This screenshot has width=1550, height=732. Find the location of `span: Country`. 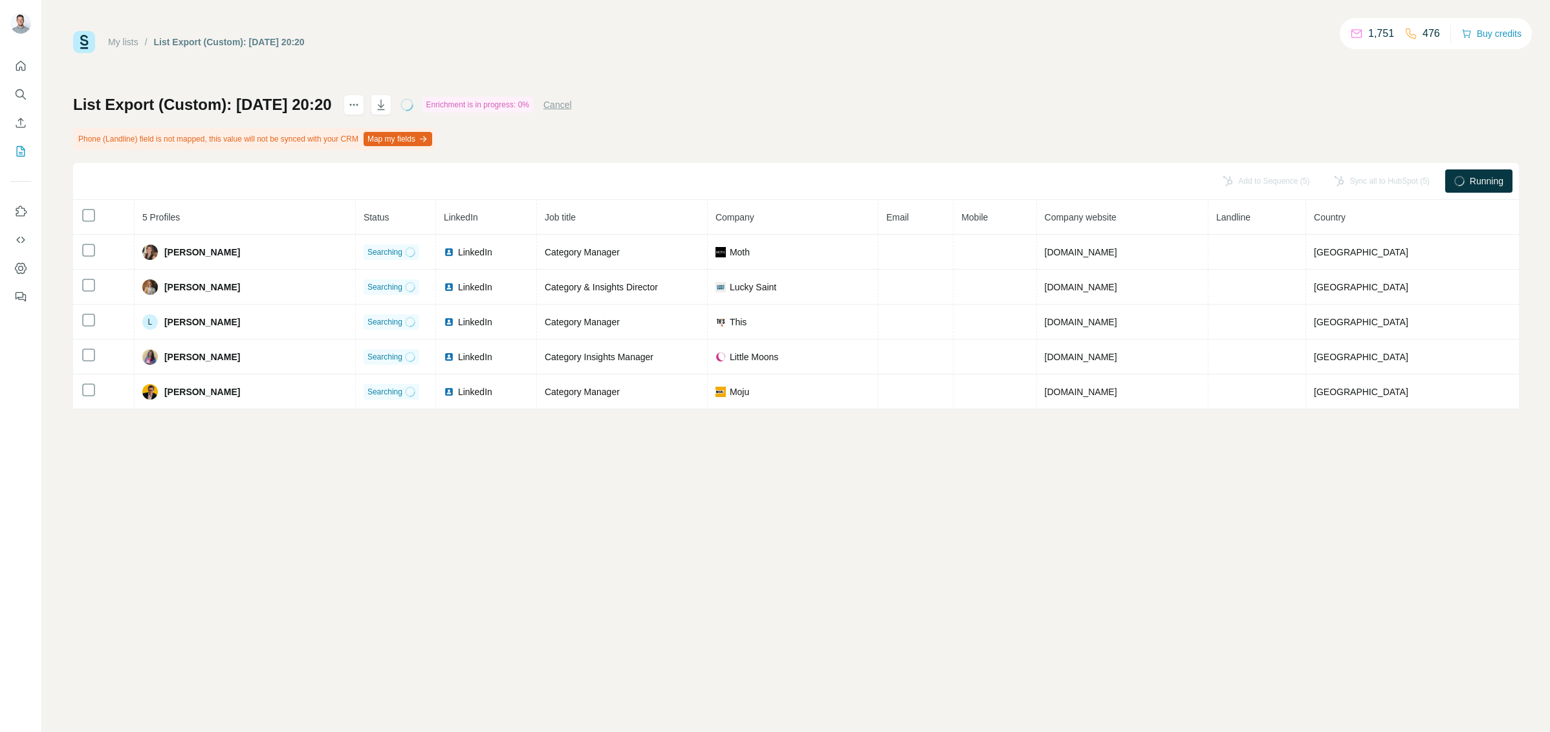

span: Country is located at coordinates (1330, 217).